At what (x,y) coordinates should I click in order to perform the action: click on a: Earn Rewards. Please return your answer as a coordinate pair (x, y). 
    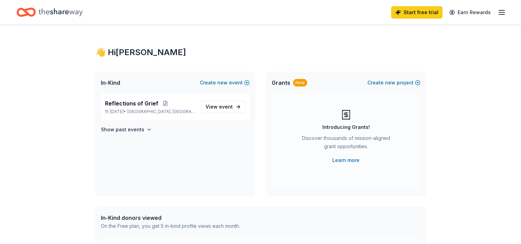
    Looking at the image, I should click on (470, 12).